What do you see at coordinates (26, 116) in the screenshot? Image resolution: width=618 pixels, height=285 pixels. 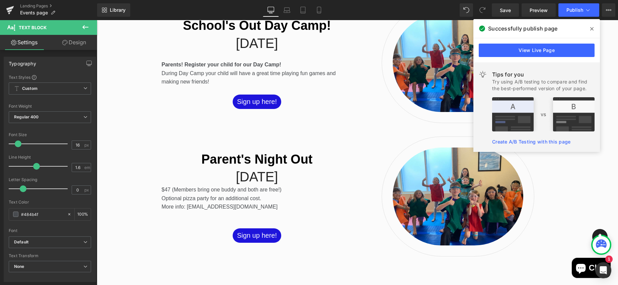 I see `b: Regular 400` at bounding box center [26, 116].